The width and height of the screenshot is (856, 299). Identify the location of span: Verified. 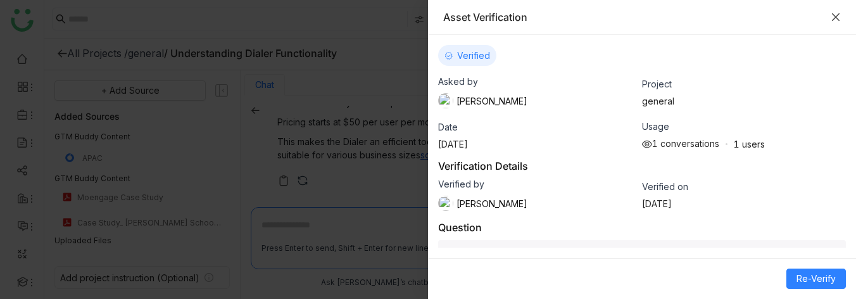
(474, 55).